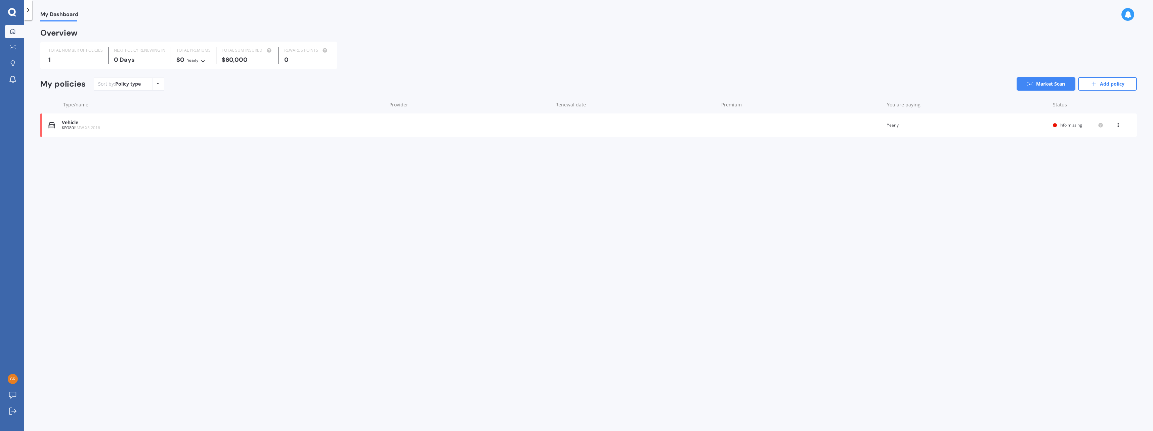  Describe the element at coordinates (13, 379) in the screenshot. I see `img: bd80662ea7e71d0b6f9c82a381a7223d` at that location.